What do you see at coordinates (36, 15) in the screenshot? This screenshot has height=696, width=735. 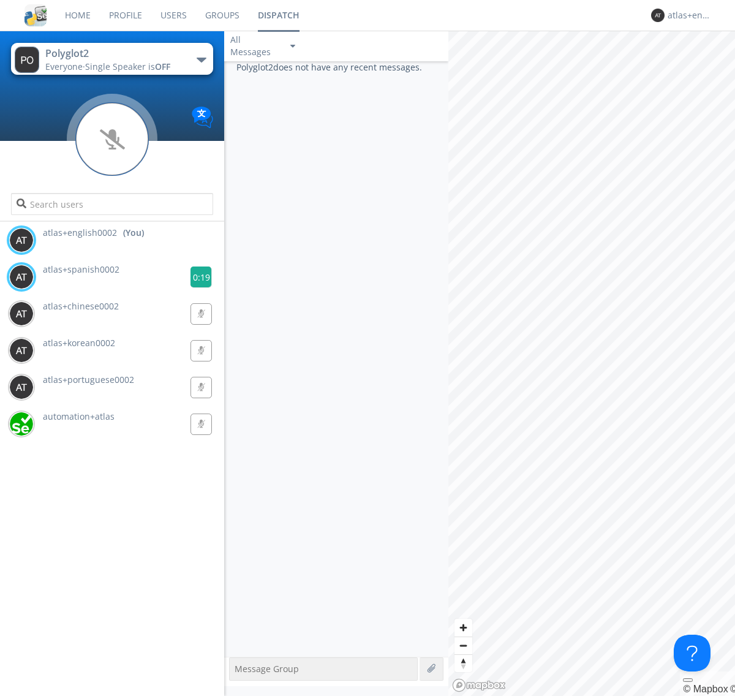 I see `img: cddb5a64eb264b2086981ab96f4c1ba7` at bounding box center [36, 15].